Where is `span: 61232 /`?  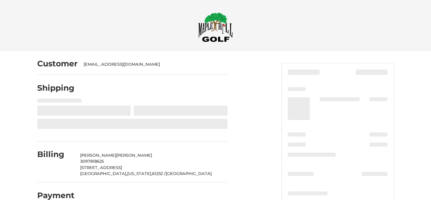 span: 61232 / is located at coordinates (159, 173).